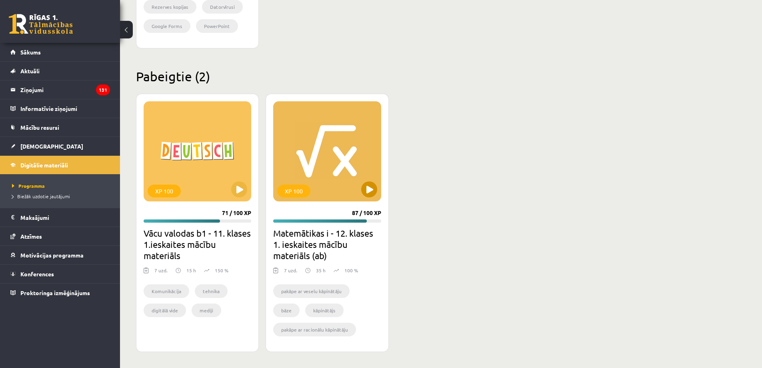 This screenshot has width=762, height=368. Describe the element at coordinates (222, 270) in the screenshot. I see `p: 150 %` at that location.